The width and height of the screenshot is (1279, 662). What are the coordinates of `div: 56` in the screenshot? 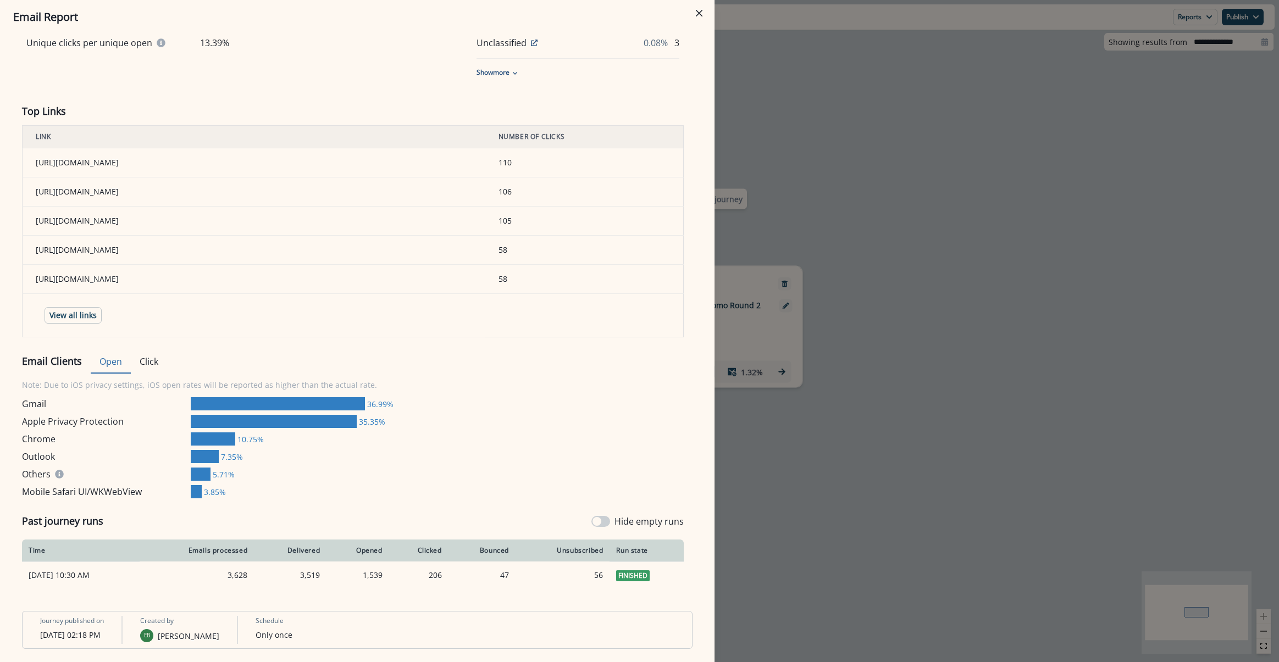 It's located at (562, 575).